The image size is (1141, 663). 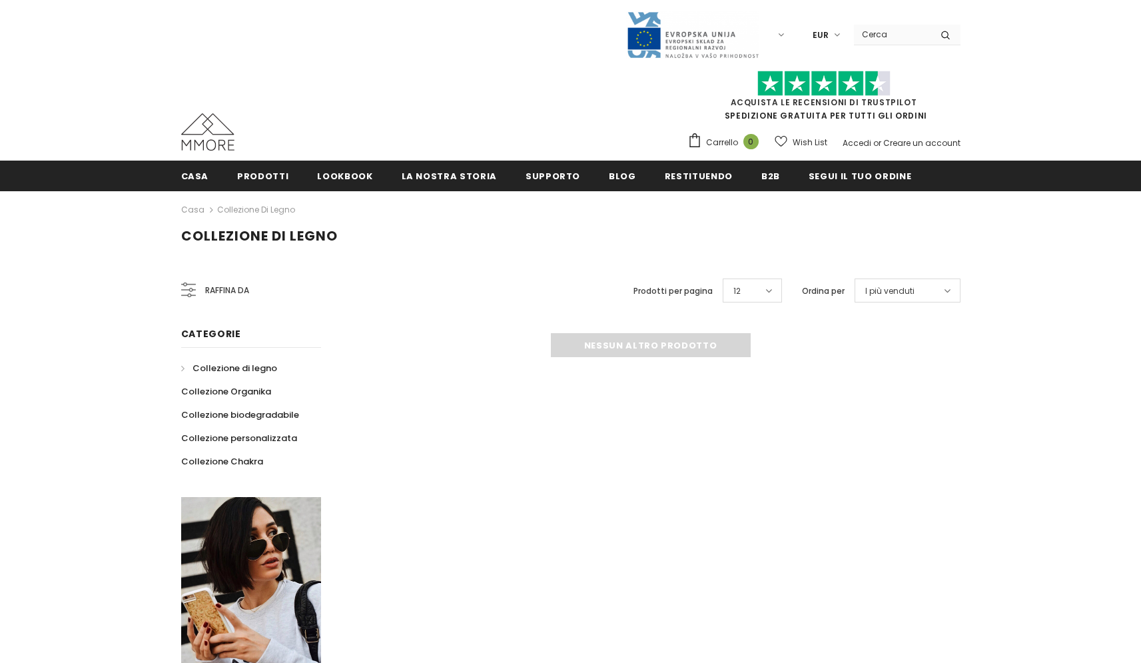 What do you see at coordinates (208, 132) in the screenshot?
I see `img: Casi MMORE` at bounding box center [208, 132].